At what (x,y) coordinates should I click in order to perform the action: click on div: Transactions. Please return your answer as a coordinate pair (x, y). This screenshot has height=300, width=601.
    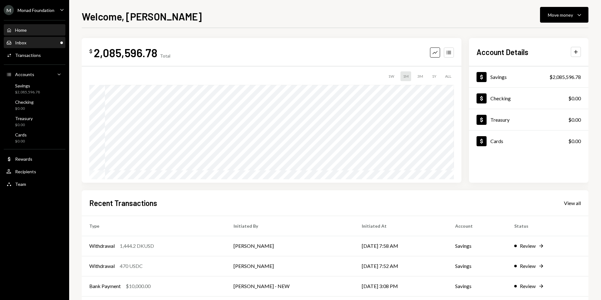
    Looking at the image, I should click on (28, 55).